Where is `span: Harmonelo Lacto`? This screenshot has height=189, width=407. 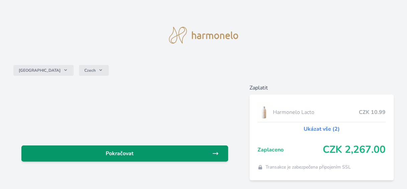
span: Harmonelo Lacto is located at coordinates (316, 112).